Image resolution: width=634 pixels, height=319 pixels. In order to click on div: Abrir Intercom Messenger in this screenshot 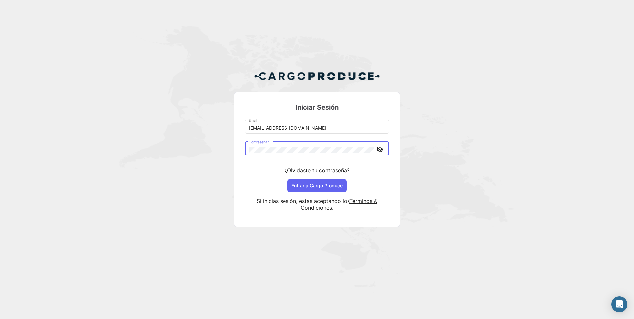, I will do `click(619, 304)`.